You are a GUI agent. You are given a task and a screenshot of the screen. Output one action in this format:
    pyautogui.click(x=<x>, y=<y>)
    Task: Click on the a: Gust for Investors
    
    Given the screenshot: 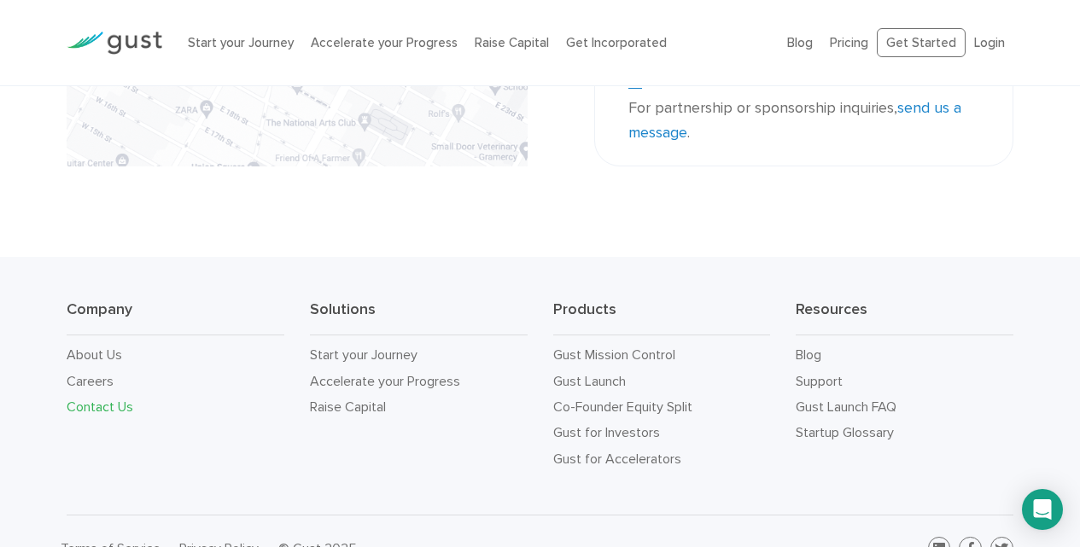 What is the action you would take?
    pyautogui.click(x=606, y=432)
    